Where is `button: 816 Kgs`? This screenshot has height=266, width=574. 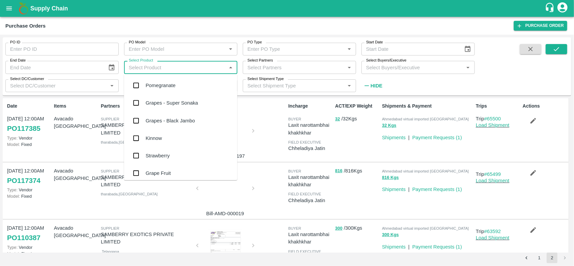
button: 816 Kgs is located at coordinates (390, 178).